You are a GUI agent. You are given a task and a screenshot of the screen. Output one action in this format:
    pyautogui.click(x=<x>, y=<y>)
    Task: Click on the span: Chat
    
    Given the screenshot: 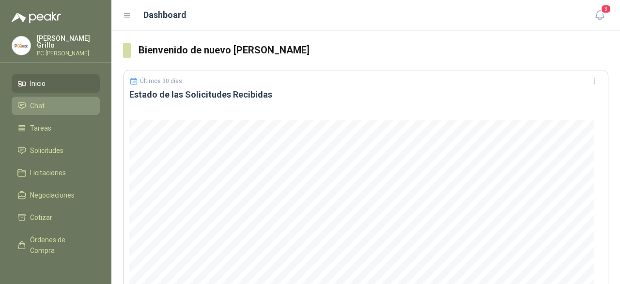 What is the action you would take?
    pyautogui.click(x=37, y=106)
    